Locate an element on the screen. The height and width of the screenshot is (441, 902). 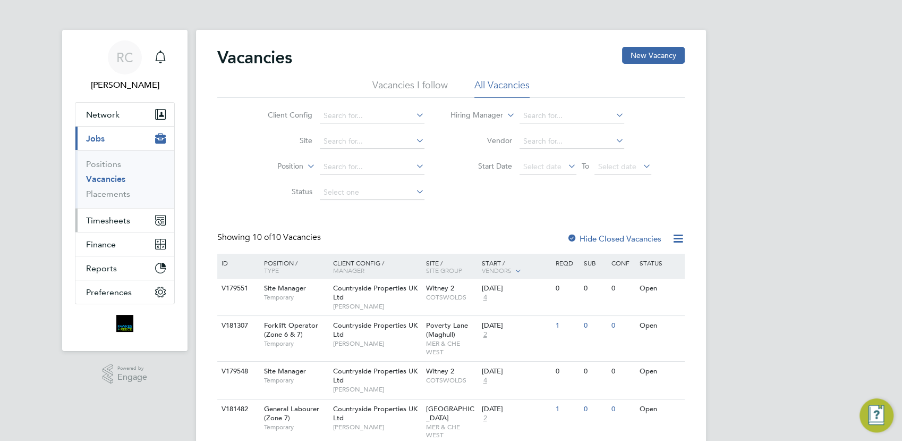
label: Status is located at coordinates (282, 191).